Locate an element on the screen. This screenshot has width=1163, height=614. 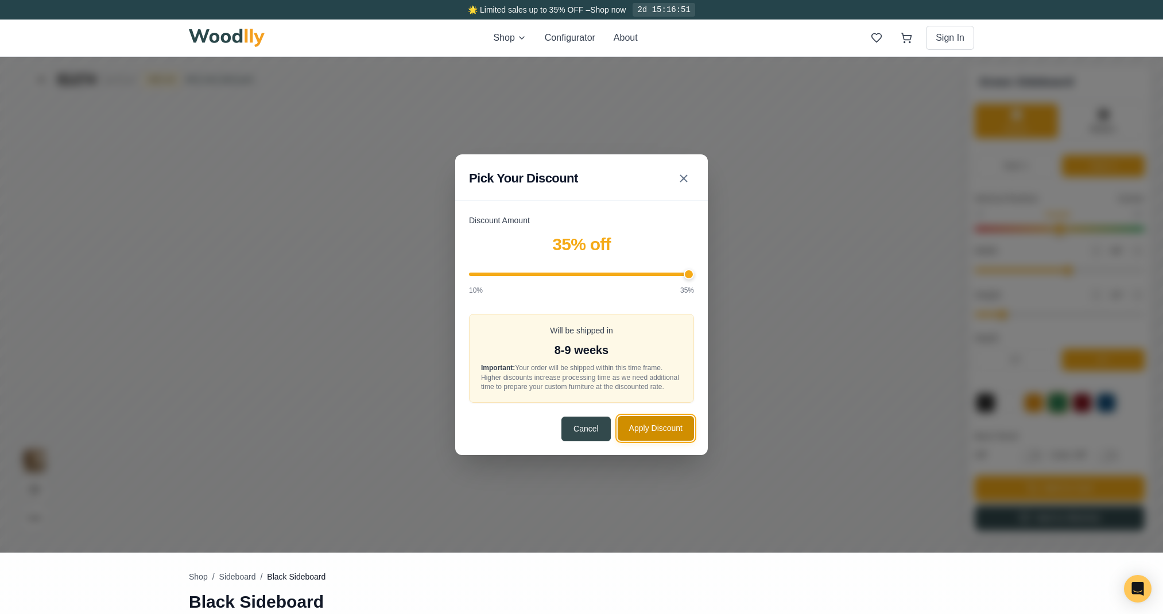
span: Black Sideboard is located at coordinates (296, 577).